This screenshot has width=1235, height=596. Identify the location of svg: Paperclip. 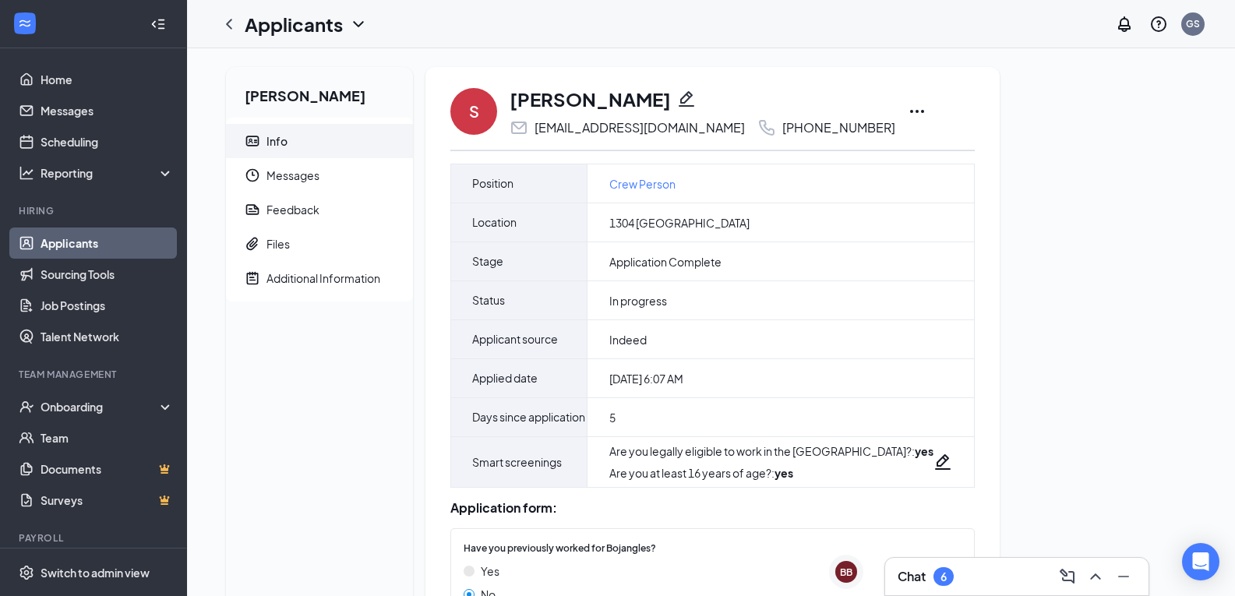
(252, 244).